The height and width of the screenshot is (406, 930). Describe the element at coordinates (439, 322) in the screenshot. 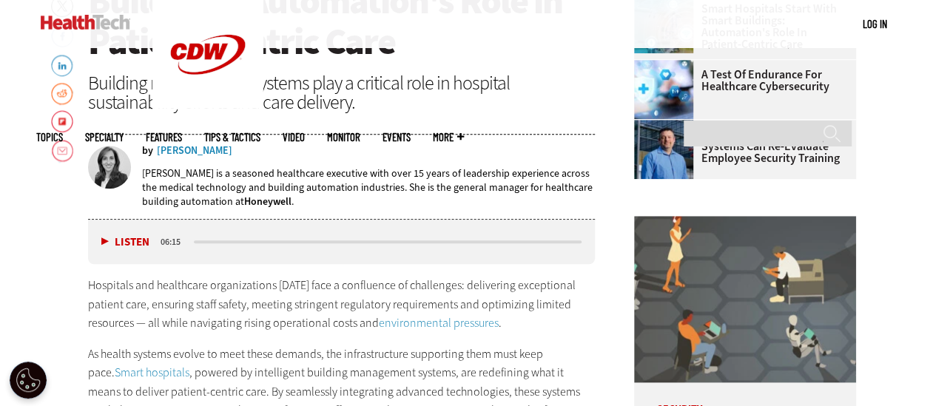

I see `a: environmental pressures` at that location.